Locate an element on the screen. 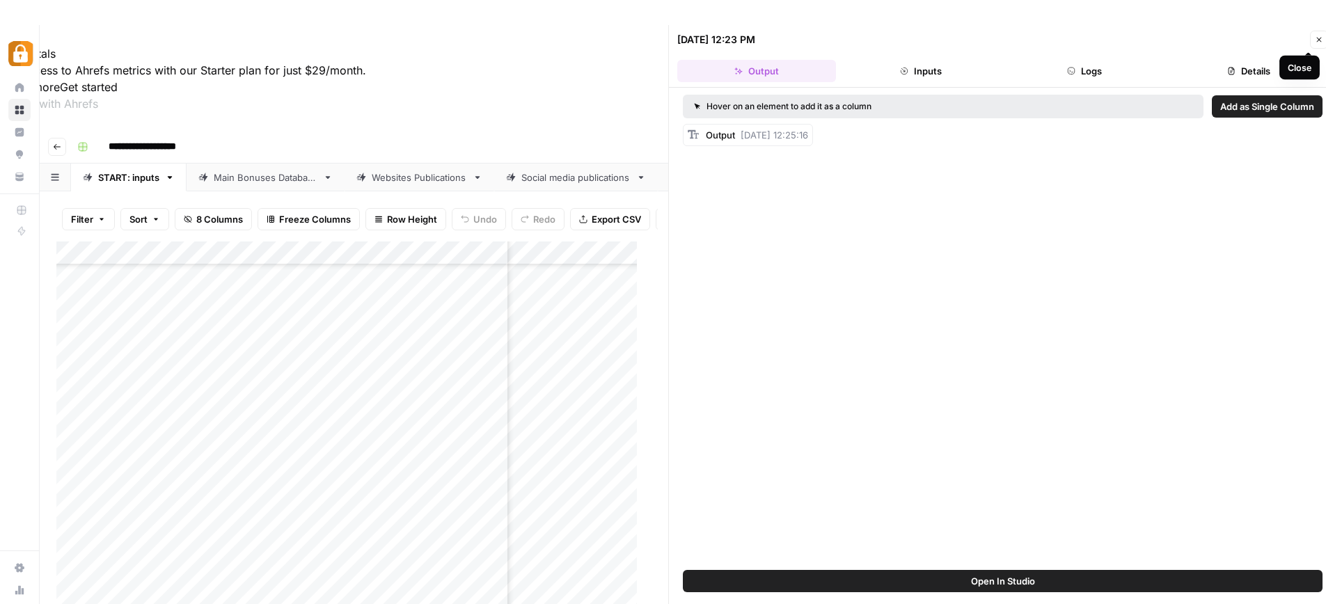 The image size is (1326, 604). div: Main Bonuses Database is located at coordinates (265, 178).